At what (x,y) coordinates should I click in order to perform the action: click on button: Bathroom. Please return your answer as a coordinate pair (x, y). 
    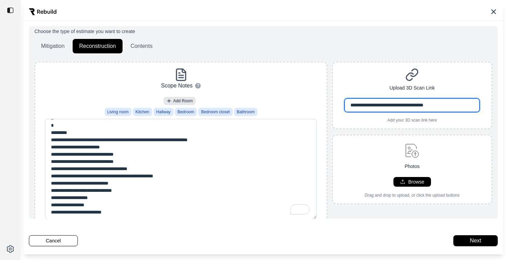
    Looking at the image, I should click on (246, 112).